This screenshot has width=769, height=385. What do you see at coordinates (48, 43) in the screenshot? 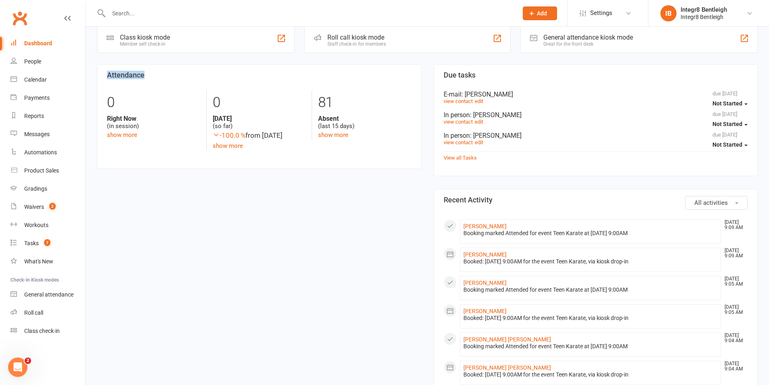
I see `a: Dashboard` at bounding box center [48, 43].